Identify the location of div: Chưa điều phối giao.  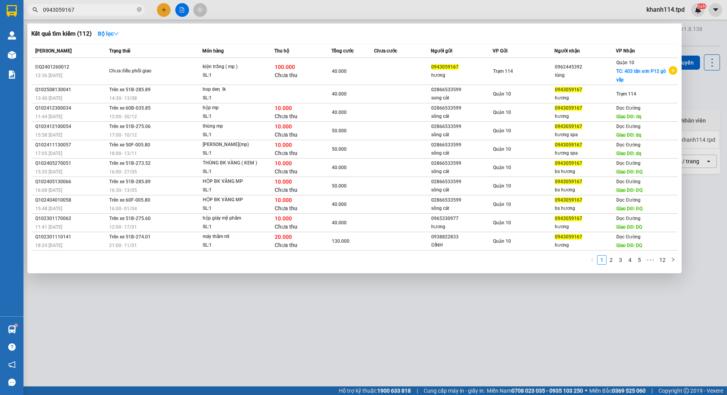
(138, 71).